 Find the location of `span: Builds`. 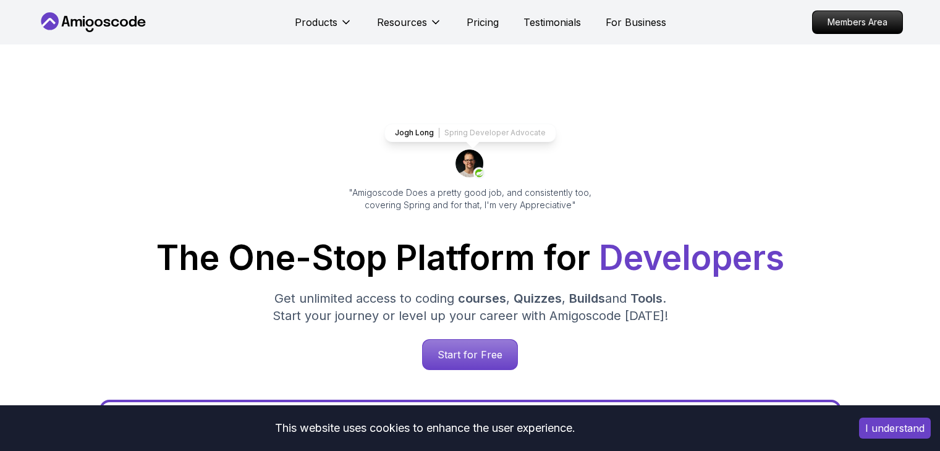

span: Builds is located at coordinates (587, 299).